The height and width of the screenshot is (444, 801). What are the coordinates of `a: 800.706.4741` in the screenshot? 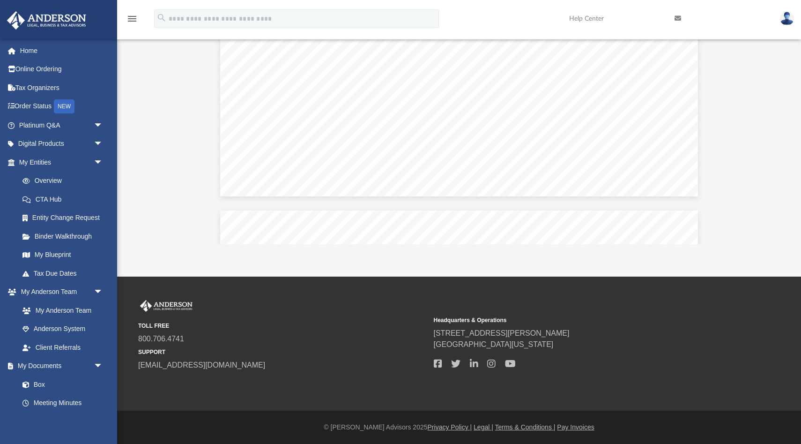 It's located at (161, 338).